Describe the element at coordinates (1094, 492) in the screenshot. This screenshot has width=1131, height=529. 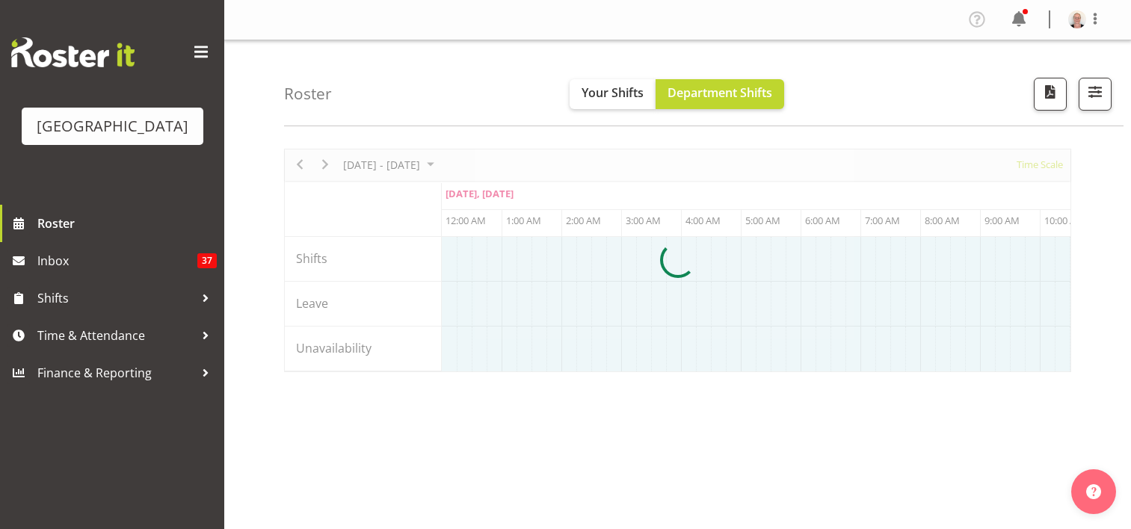
I see `img: help-xxl-2.png` at that location.